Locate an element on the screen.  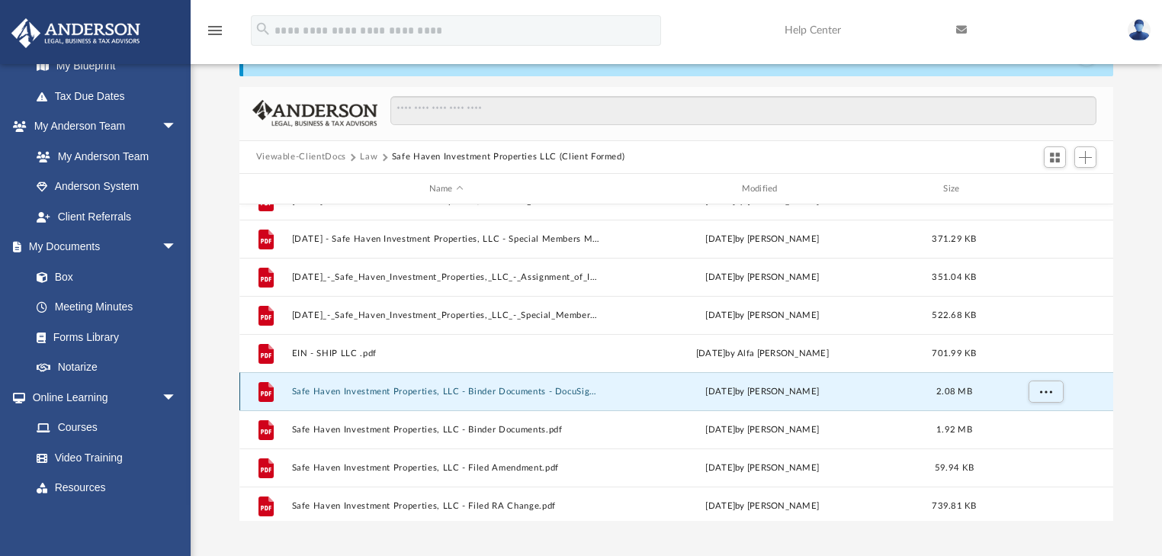
span: 371.29 KB is located at coordinates (954, 239).